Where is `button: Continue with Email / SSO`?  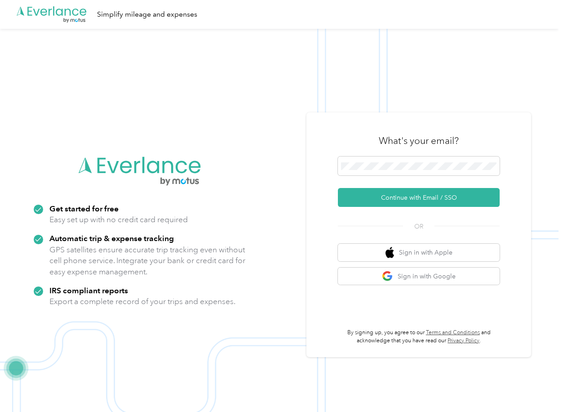 button: Continue with Email / SSO is located at coordinates (419, 197).